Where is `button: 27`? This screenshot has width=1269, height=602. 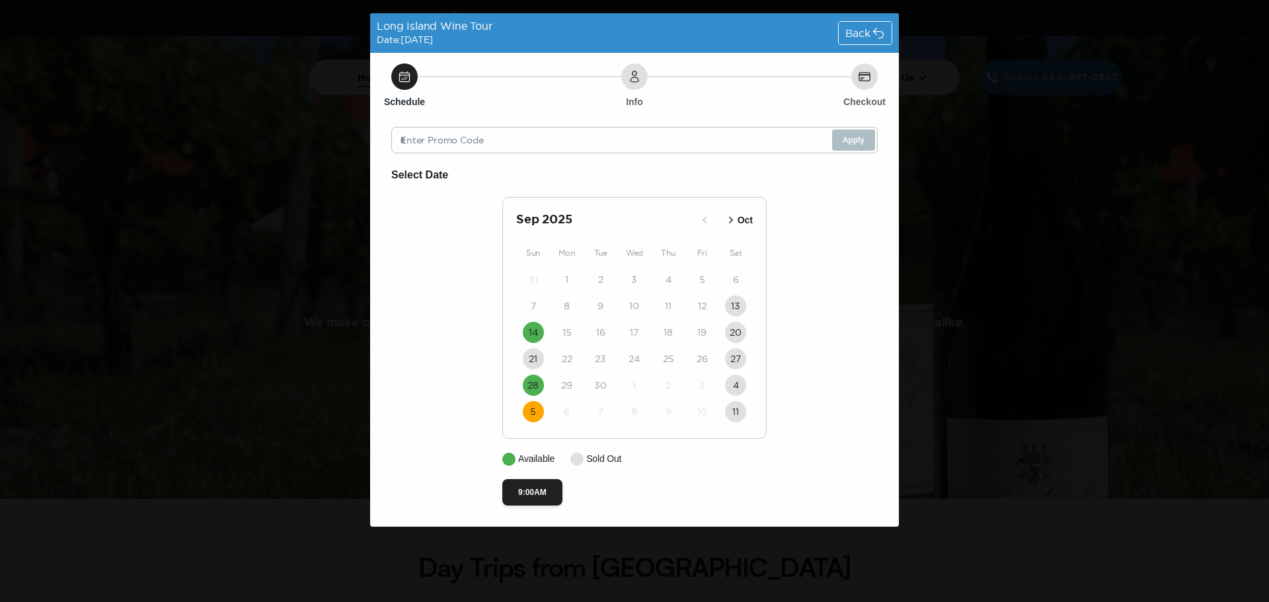
button: 27 is located at coordinates (736, 359).